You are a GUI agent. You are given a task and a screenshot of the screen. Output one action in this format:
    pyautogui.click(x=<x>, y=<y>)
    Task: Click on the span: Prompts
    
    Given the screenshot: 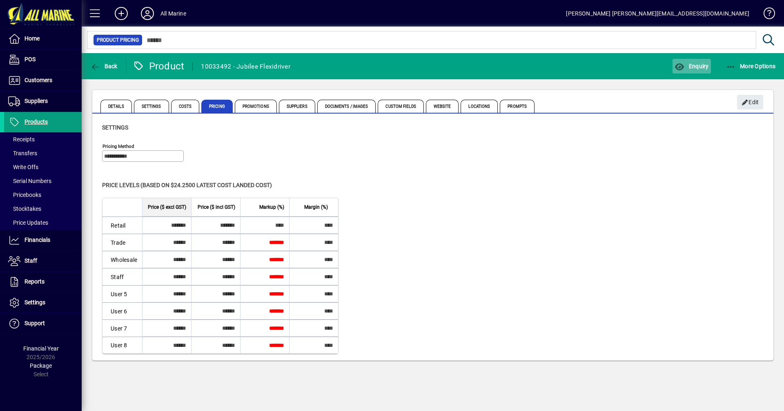 What is the action you would take?
    pyautogui.click(x=517, y=106)
    